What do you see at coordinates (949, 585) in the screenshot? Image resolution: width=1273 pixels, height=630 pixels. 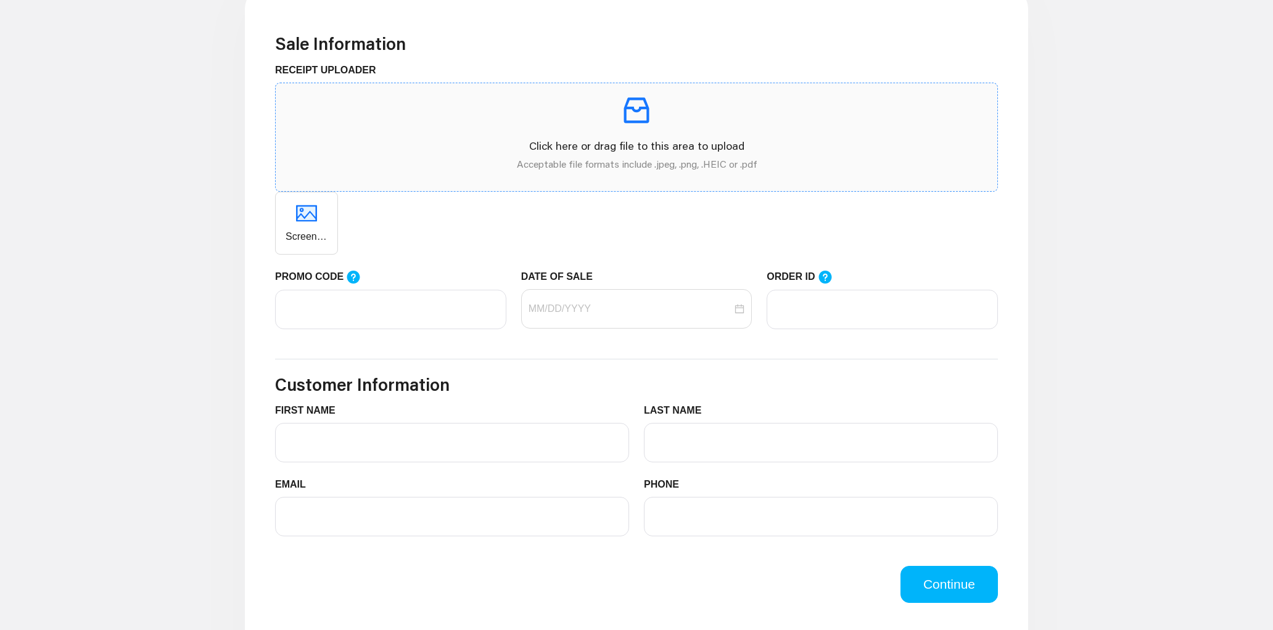 I see `button: Continue` at bounding box center [949, 585].